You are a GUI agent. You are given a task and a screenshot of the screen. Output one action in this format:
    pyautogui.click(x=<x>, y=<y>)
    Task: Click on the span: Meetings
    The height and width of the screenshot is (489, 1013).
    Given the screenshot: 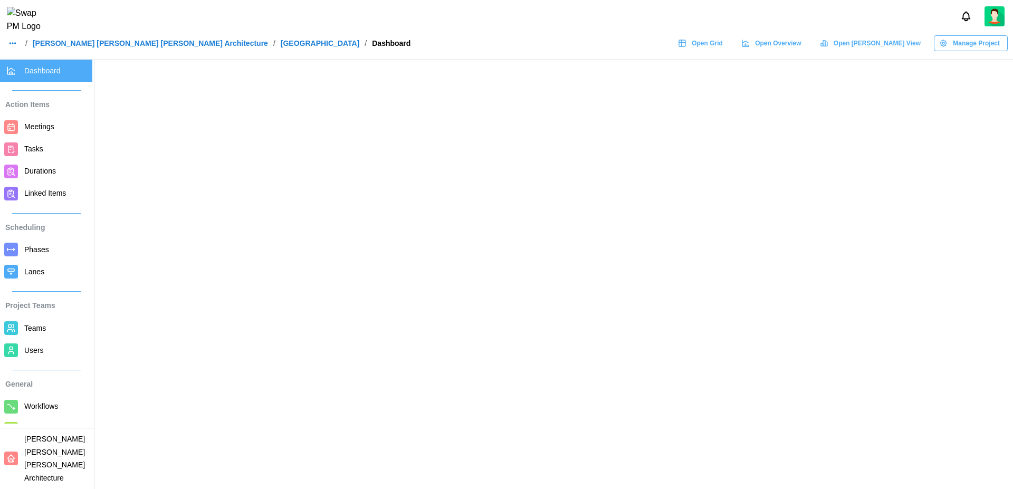 What is the action you would take?
    pyautogui.click(x=39, y=127)
    